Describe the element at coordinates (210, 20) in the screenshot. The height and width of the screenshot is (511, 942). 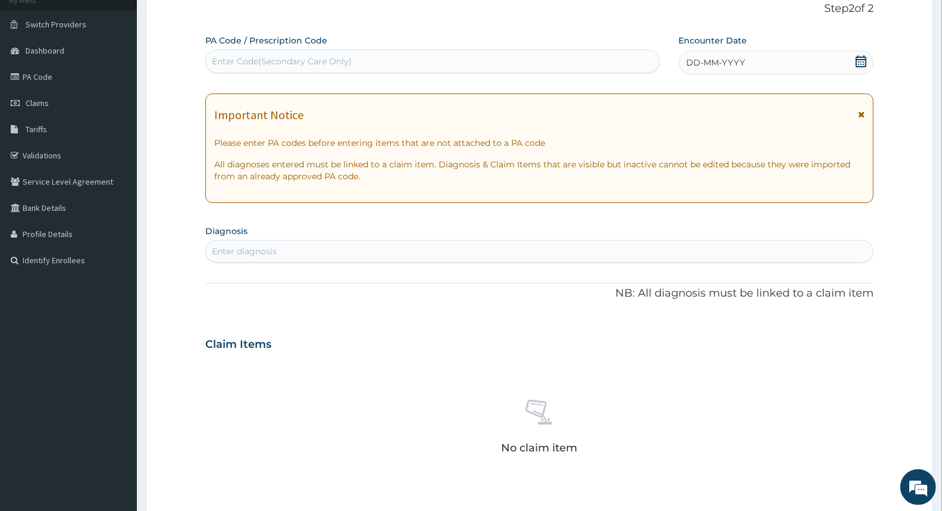
I see `div: Minimize live chat window` at that location.